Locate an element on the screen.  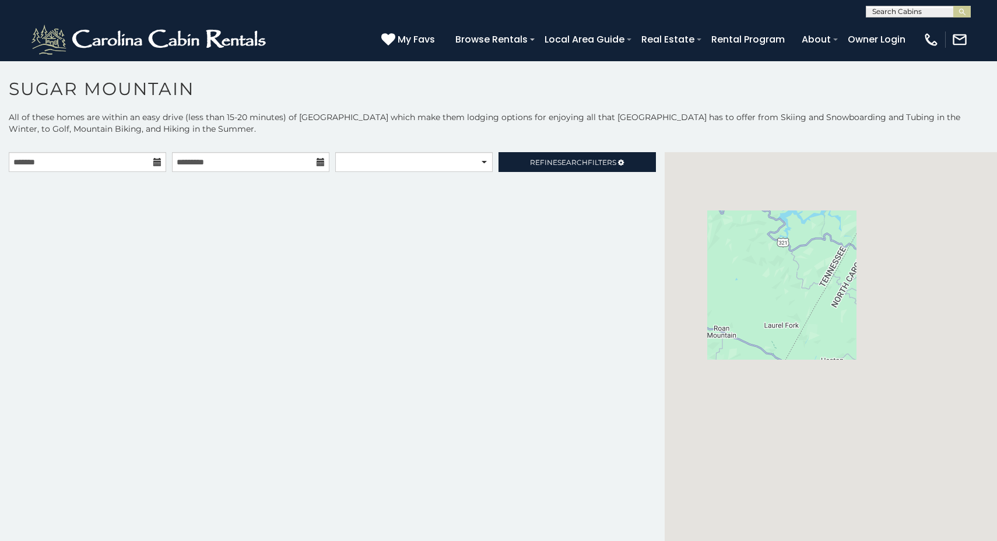
a: My Favs is located at coordinates (409, 40).